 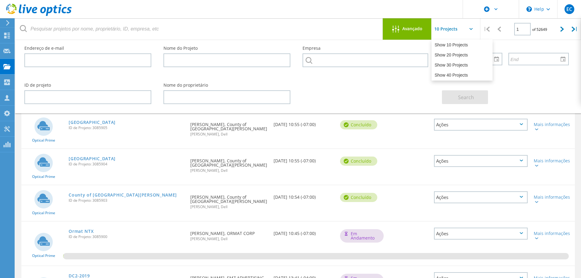 I want to click on label: Empresa, so click(x=366, y=48).